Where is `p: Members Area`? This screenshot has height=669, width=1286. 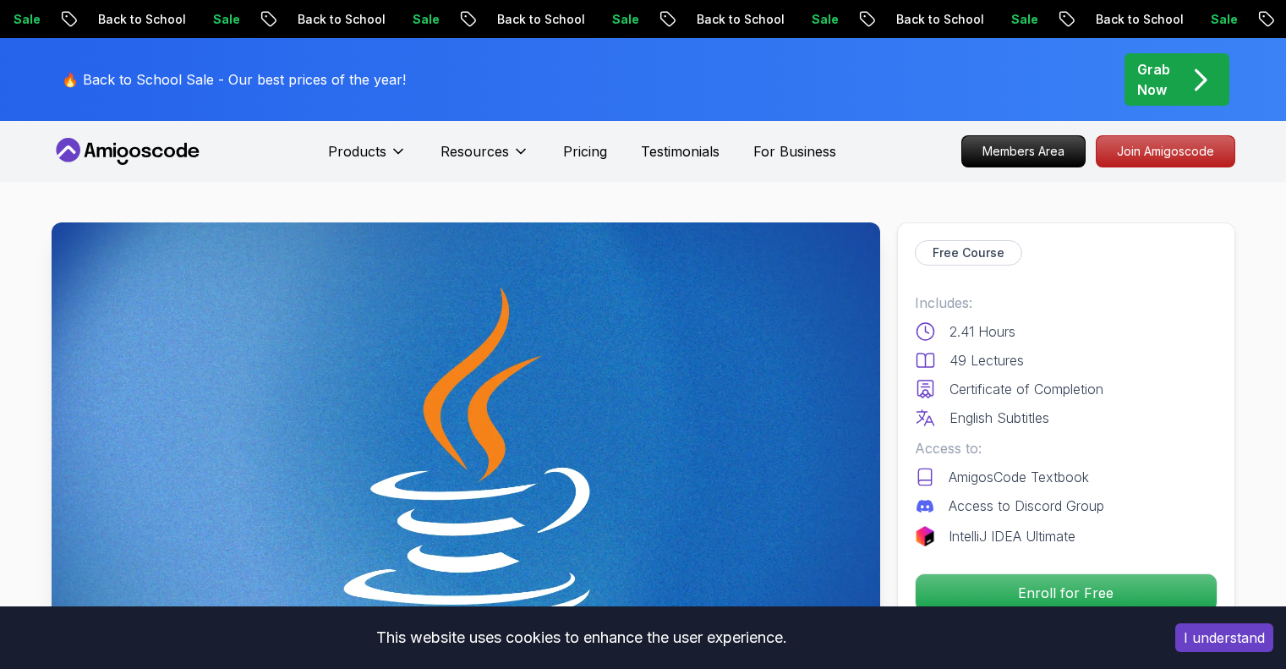
p: Members Area is located at coordinates (1023, 151).